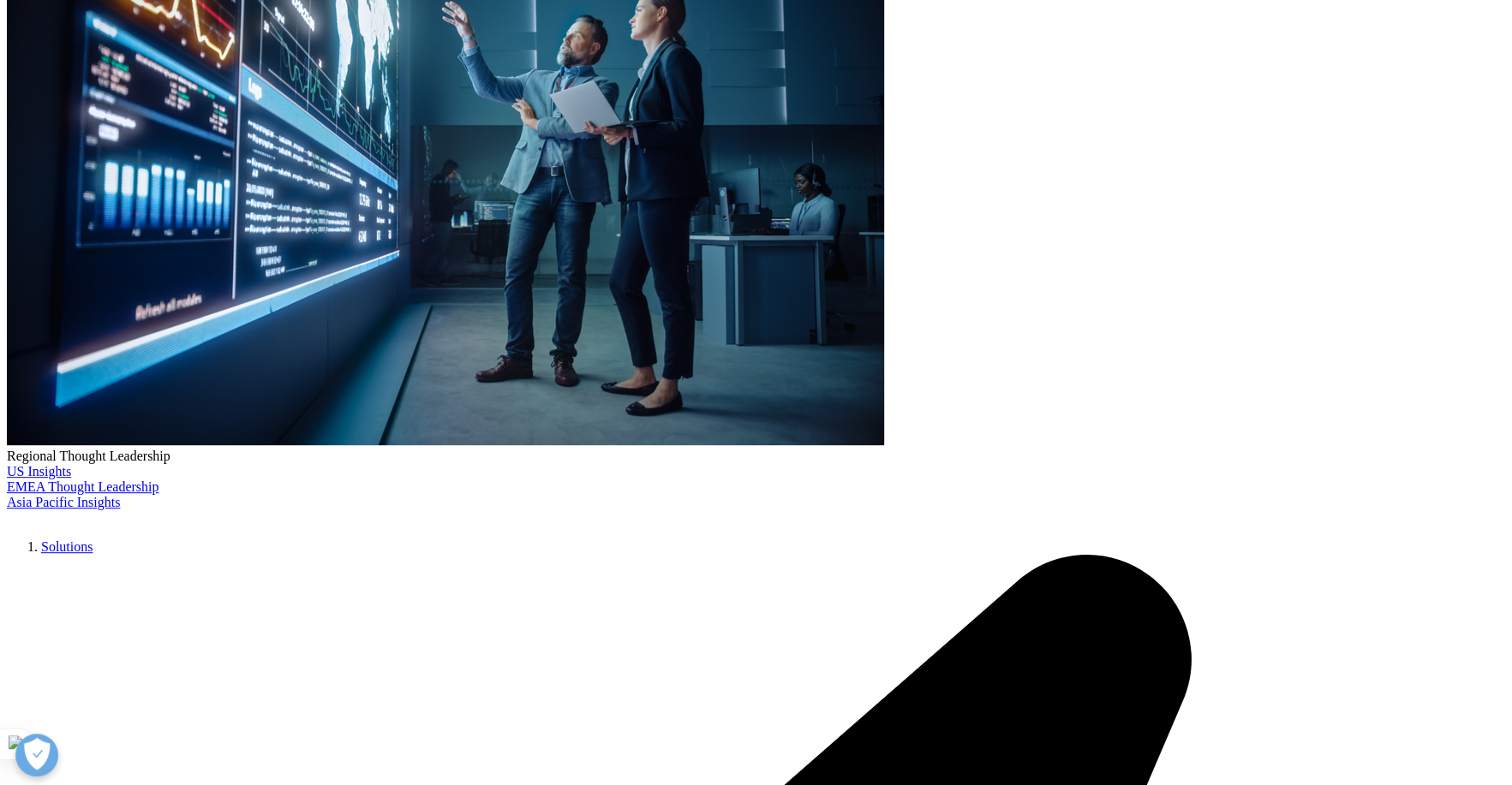 This screenshot has width=1512, height=785. Describe the element at coordinates (64, 501) in the screenshot. I see `a: Asia Pacific Insights` at that location.